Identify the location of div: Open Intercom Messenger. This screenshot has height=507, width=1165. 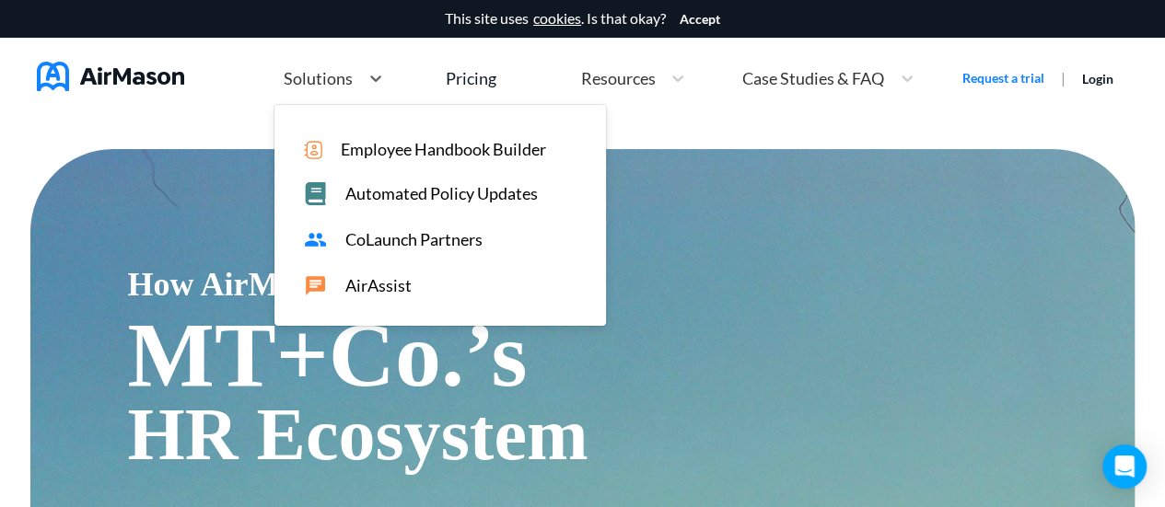
(1124, 467).